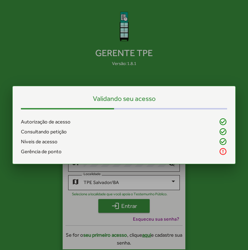 The image size is (248, 250). Describe the element at coordinates (39, 142) in the screenshot. I see `span: Níveis de acesso` at that location.